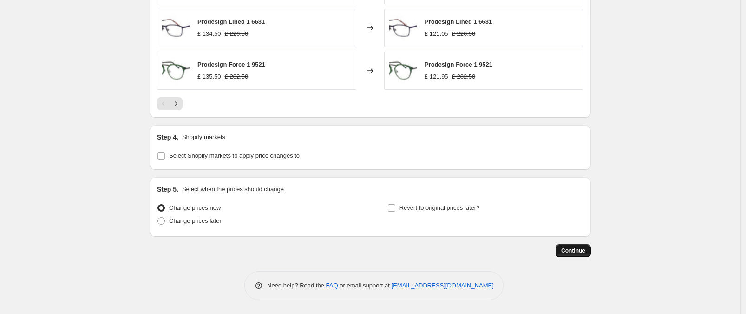  What do you see at coordinates (204, 137) in the screenshot?
I see `p: Shopify markets` at bounding box center [204, 137].